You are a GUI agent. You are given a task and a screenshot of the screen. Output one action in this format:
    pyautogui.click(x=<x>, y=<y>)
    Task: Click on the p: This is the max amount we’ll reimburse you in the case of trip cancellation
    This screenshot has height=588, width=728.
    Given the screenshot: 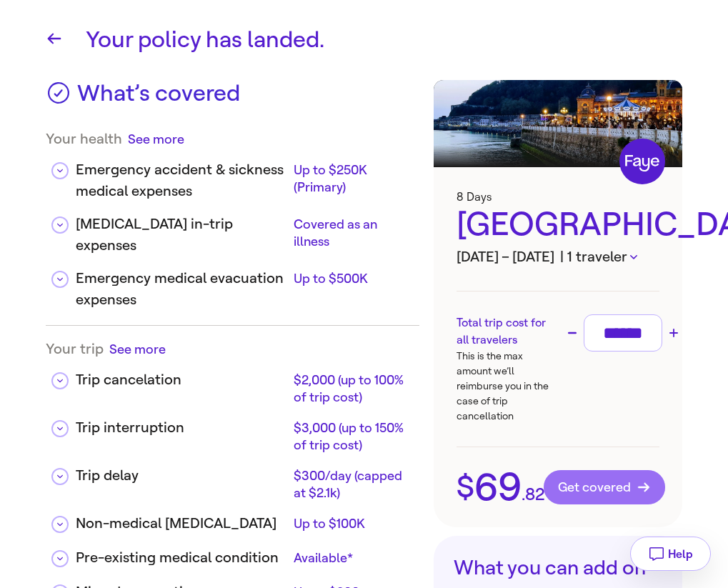 What is the action you would take?
    pyautogui.click(x=507, y=386)
    